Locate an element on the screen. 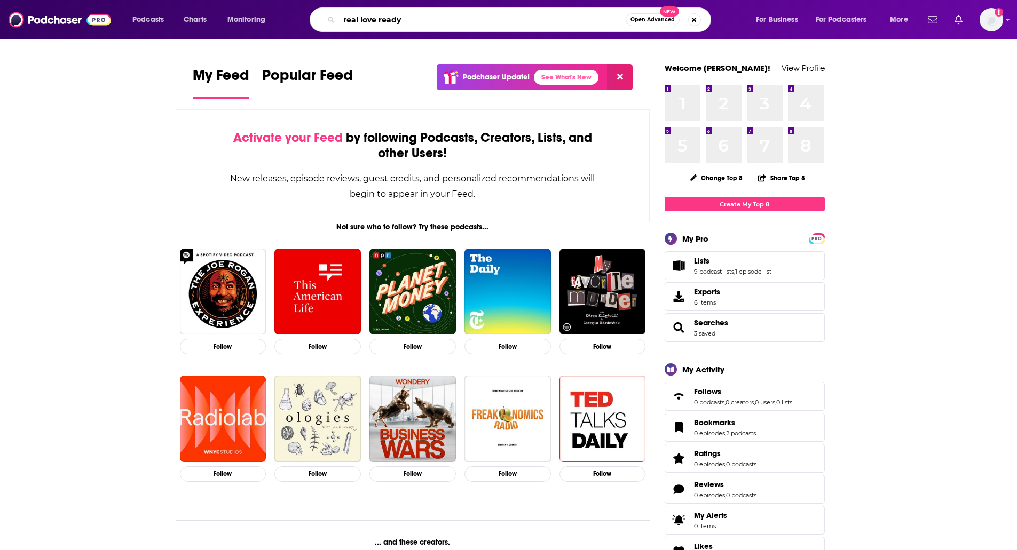  a: Ologies with Alie Ward is located at coordinates (318, 419).